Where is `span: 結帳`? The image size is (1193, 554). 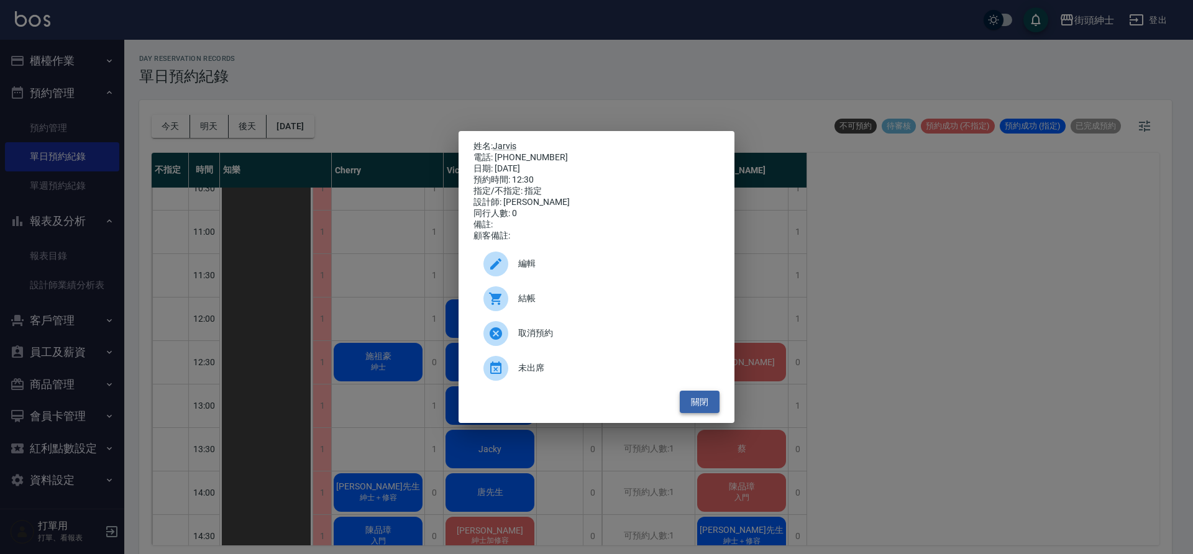 span: 結帳 is located at coordinates (614, 298).